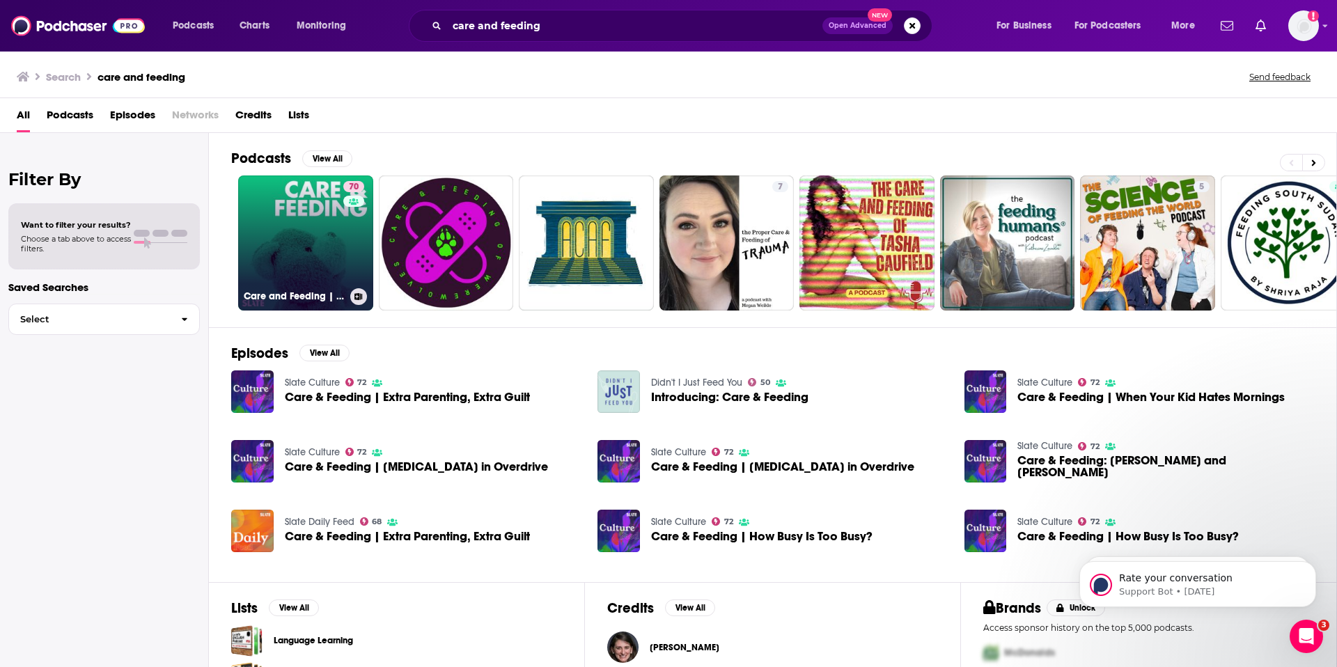 Image resolution: width=1337 pixels, height=667 pixels. I want to click on a: ListsView All, so click(275, 608).